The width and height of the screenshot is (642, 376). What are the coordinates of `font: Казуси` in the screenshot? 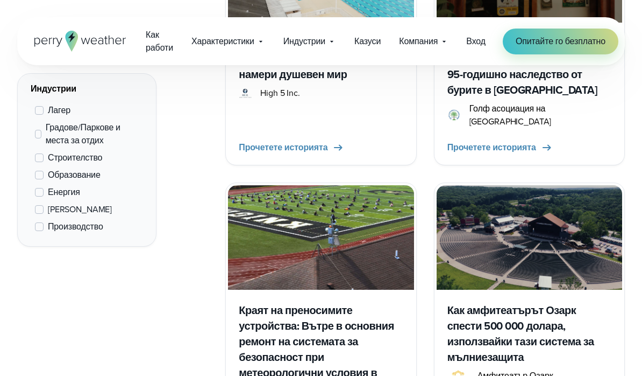 It's located at (368, 41).